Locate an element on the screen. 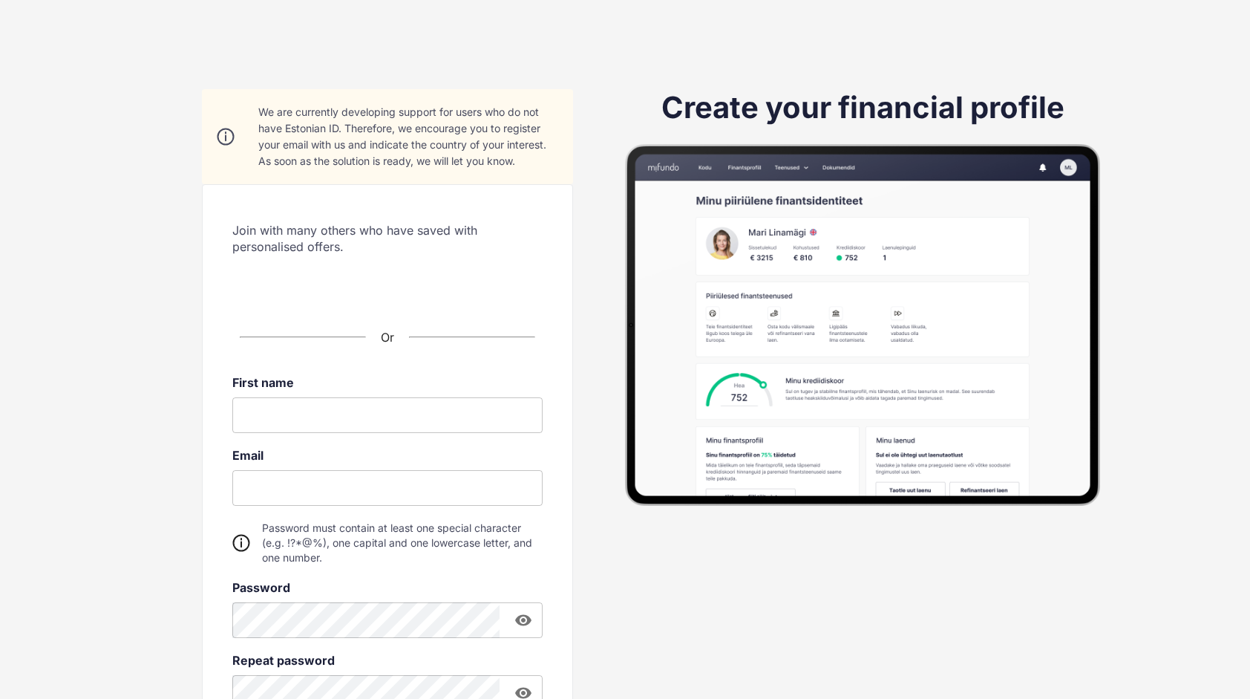  label: First name is located at coordinates (387, 382).